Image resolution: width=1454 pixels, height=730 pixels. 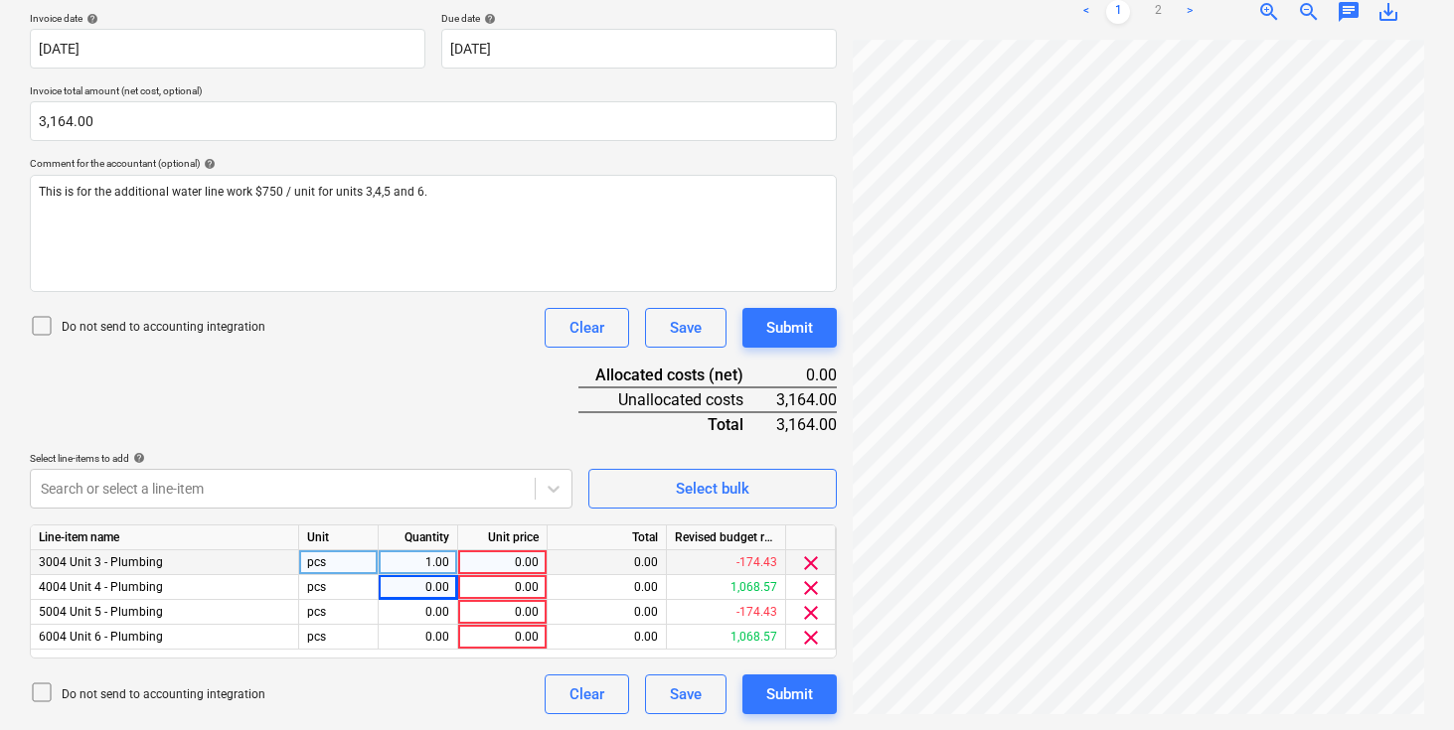 What do you see at coordinates (639, 49) in the screenshot?
I see `input: Due date not specified` at bounding box center [639, 49].